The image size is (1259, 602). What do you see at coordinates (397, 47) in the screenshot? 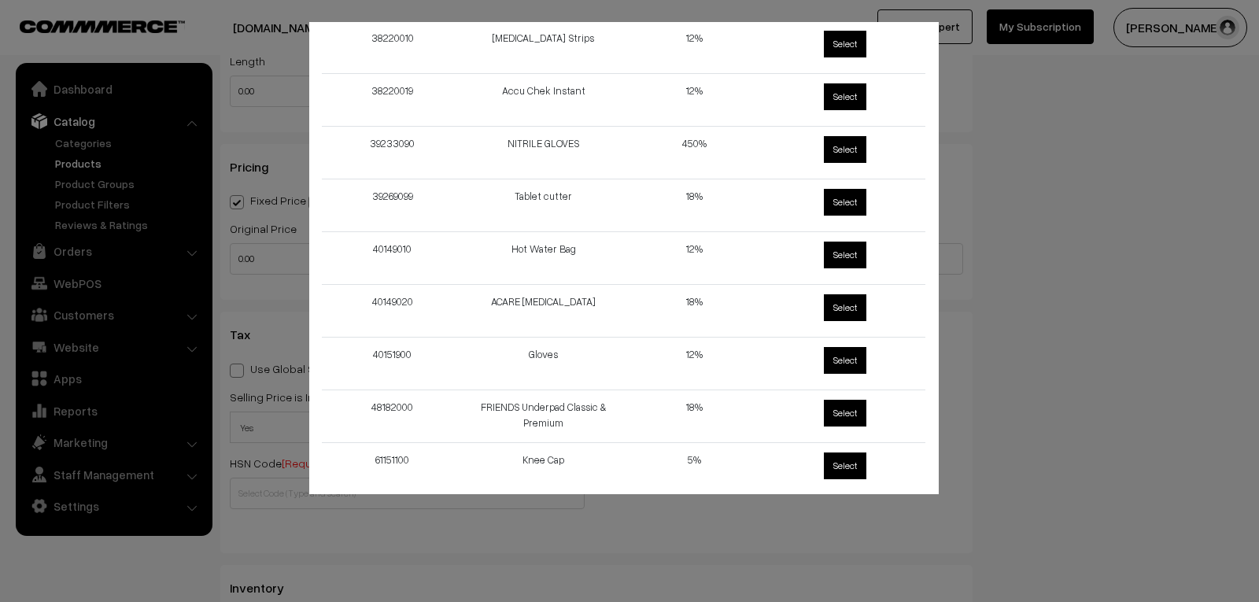
I see `td: 38220010` at bounding box center [397, 47].